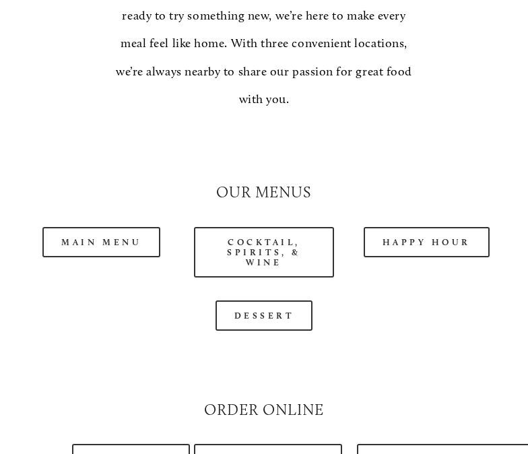 The width and height of the screenshot is (528, 454). What do you see at coordinates (101, 242) in the screenshot?
I see `a: Main Menu` at bounding box center [101, 242].